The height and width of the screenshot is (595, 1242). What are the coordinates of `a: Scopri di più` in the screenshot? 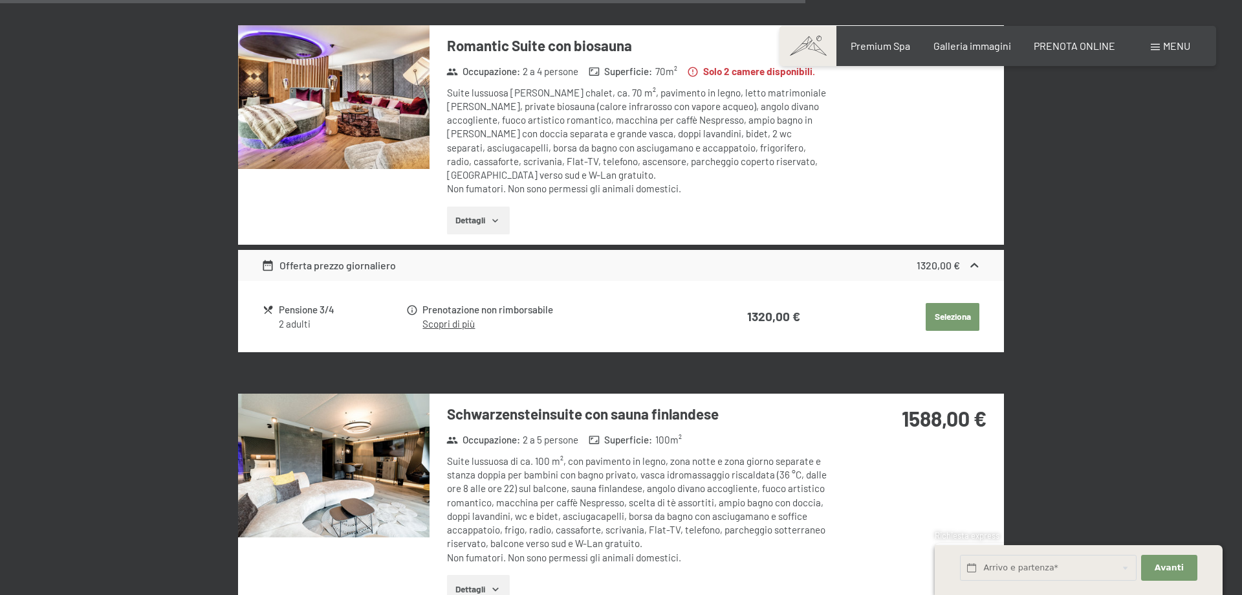 It's located at (448, 323).